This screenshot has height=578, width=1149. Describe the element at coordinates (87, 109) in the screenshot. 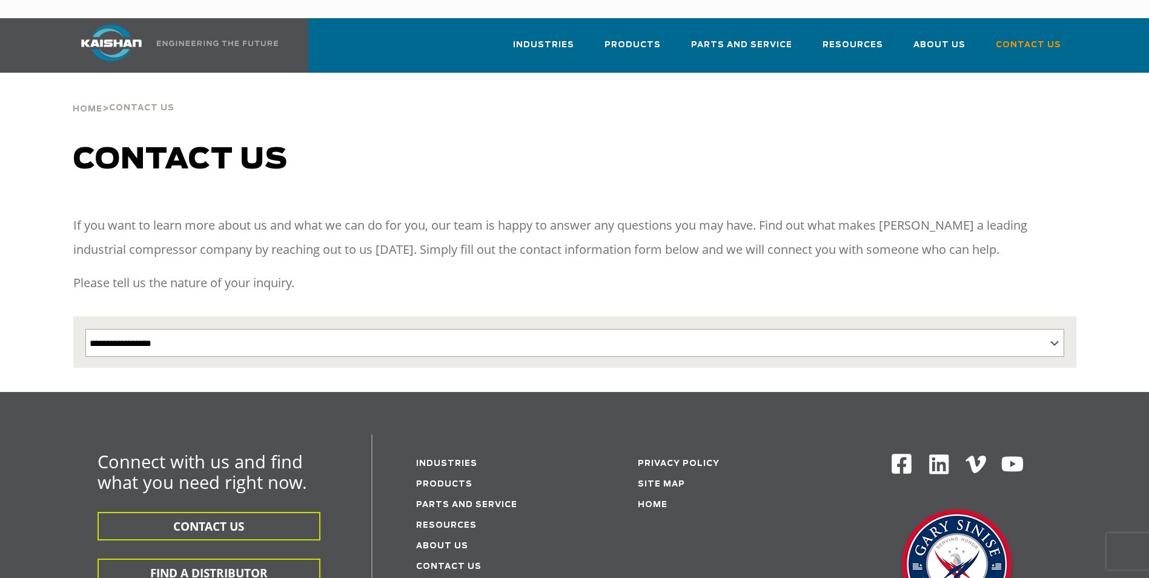

I see `span: Home` at that location.